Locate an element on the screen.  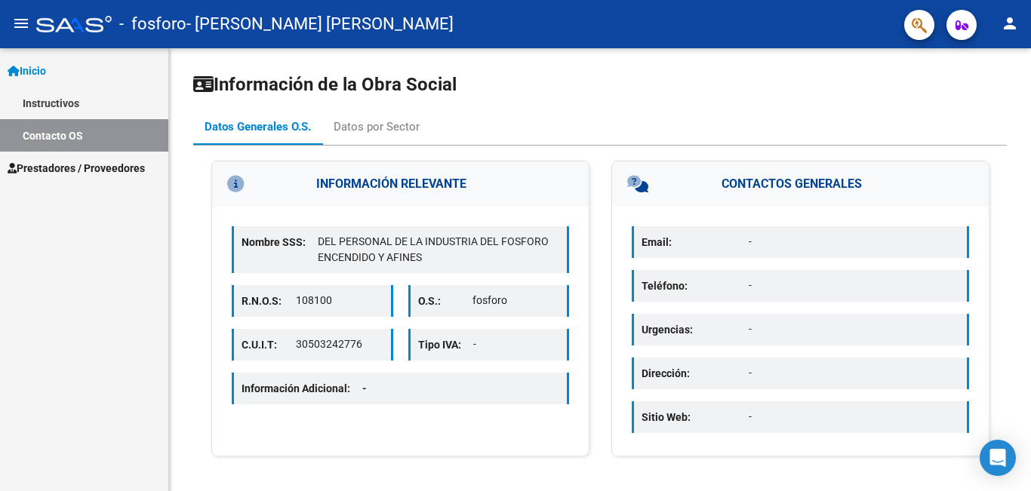
span: - fosforo is located at coordinates (152, 24).